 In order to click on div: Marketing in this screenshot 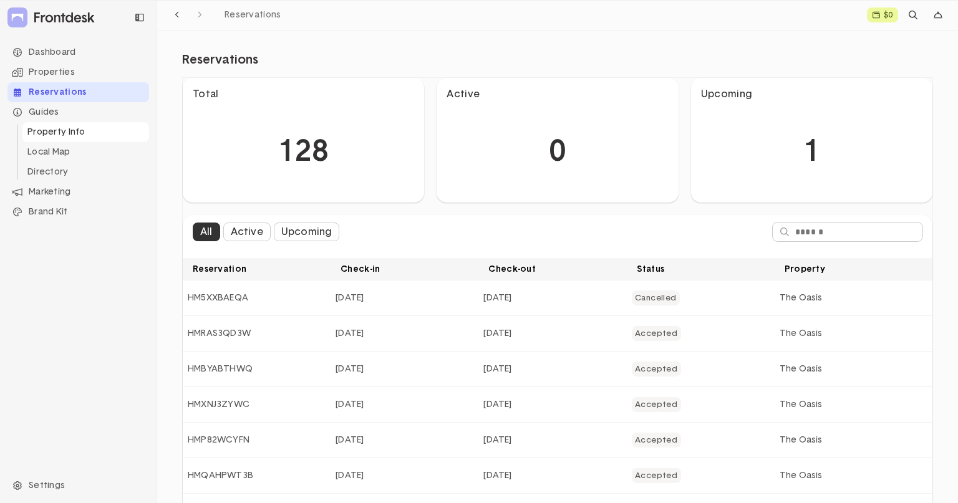, I will do `click(78, 192)`.